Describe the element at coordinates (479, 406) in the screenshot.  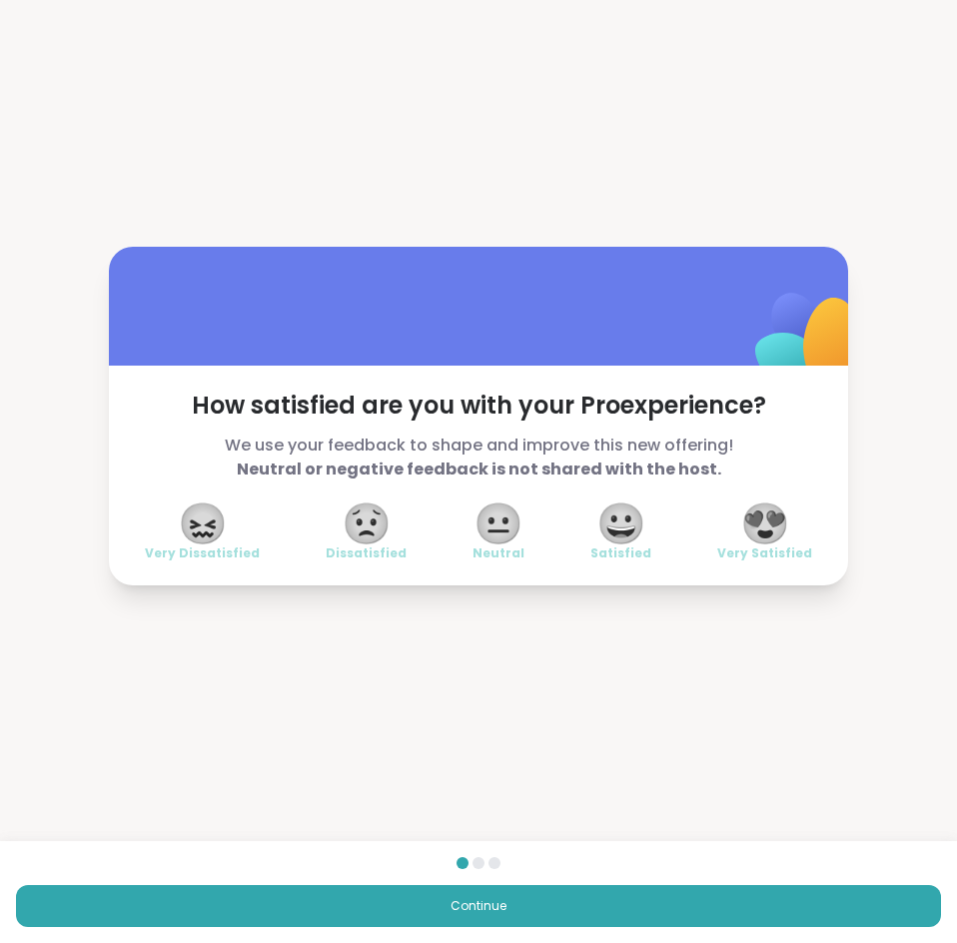
I see `span: How satisfied are you with your Pro experience?` at that location.